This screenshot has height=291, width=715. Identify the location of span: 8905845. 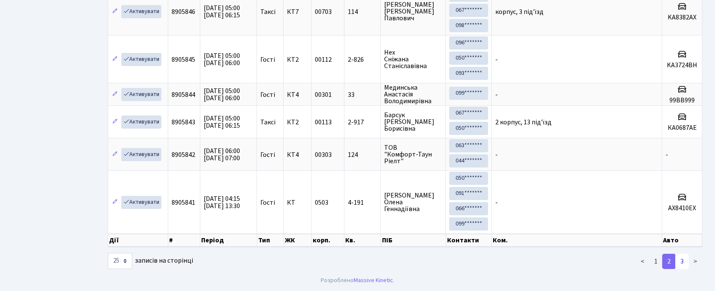
(183, 60).